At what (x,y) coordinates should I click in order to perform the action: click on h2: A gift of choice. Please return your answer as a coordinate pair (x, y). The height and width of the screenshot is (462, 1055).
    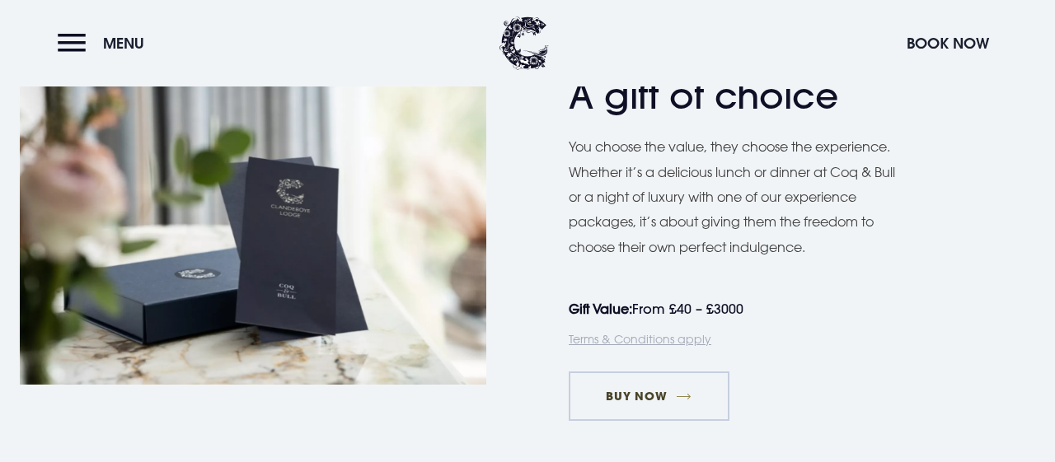
    Looking at the image, I should click on (730, 80).